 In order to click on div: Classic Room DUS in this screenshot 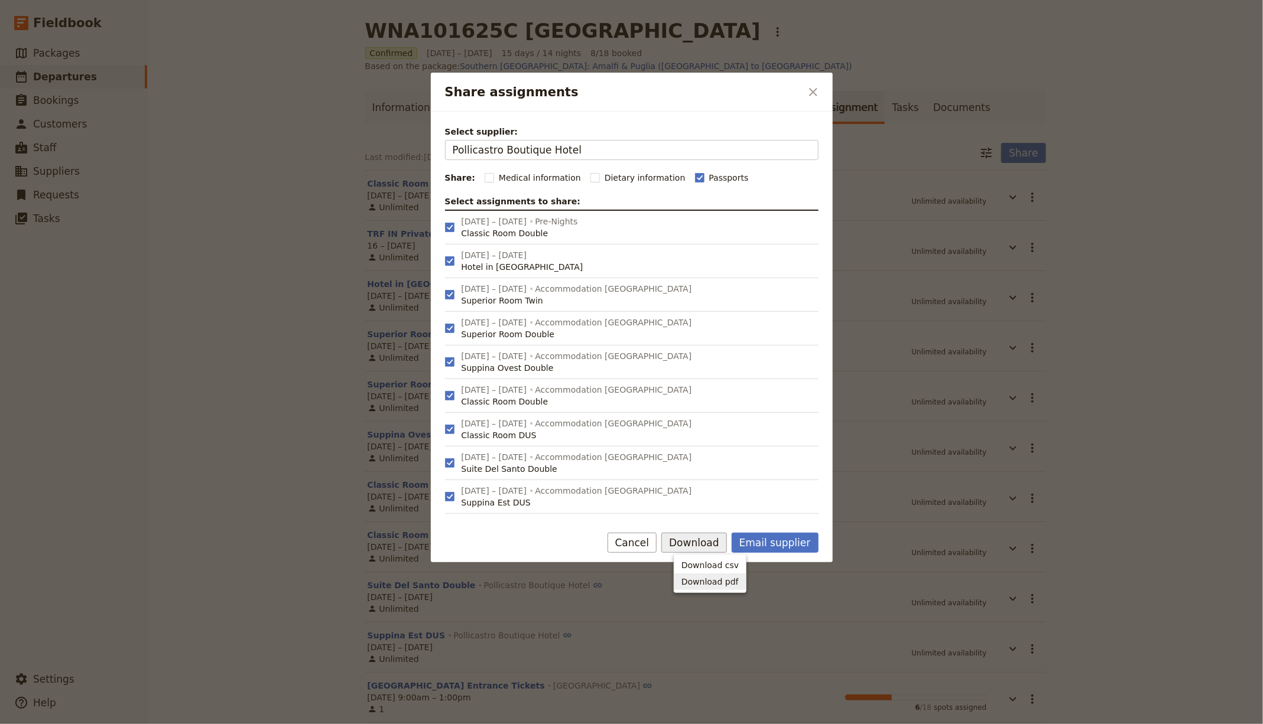, I will do `click(577, 435)`.